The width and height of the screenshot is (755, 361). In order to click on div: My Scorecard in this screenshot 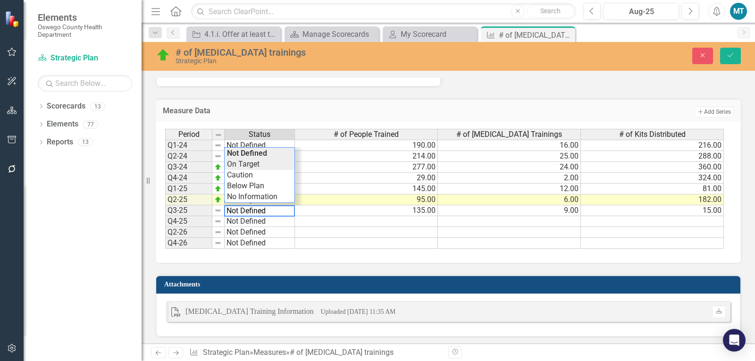, I will do `click(437, 34)`.